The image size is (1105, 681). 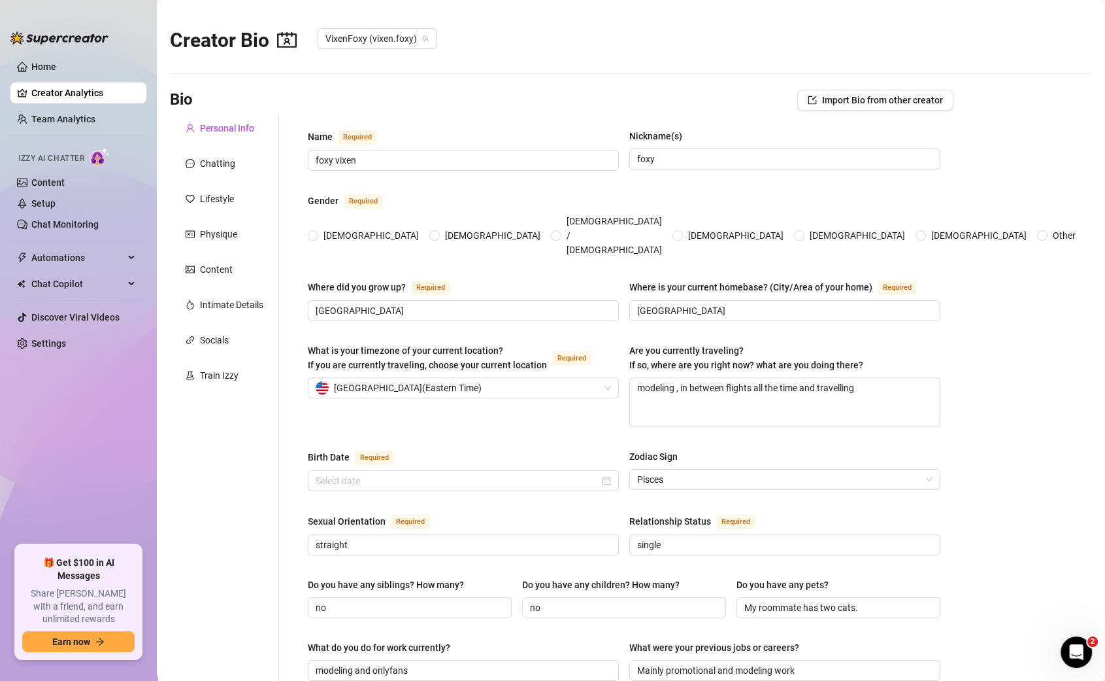 What do you see at coordinates (357, 287) in the screenshot?
I see `div: Where did you grow up?` at bounding box center [357, 287].